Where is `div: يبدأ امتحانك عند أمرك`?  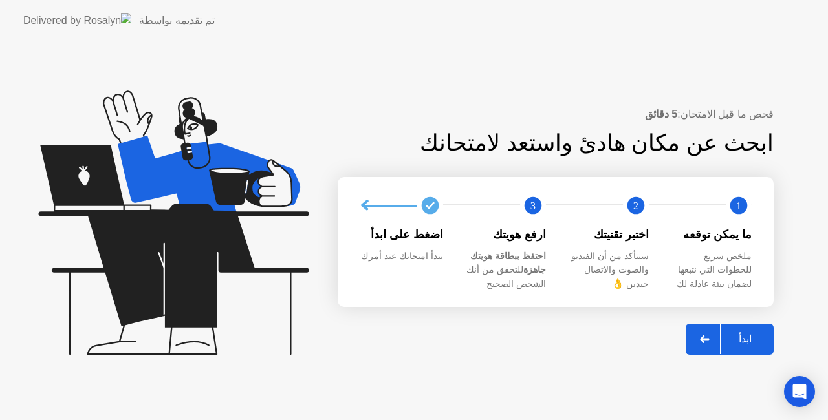
div: يبدأ امتحانك عند أمرك is located at coordinates (401, 257).